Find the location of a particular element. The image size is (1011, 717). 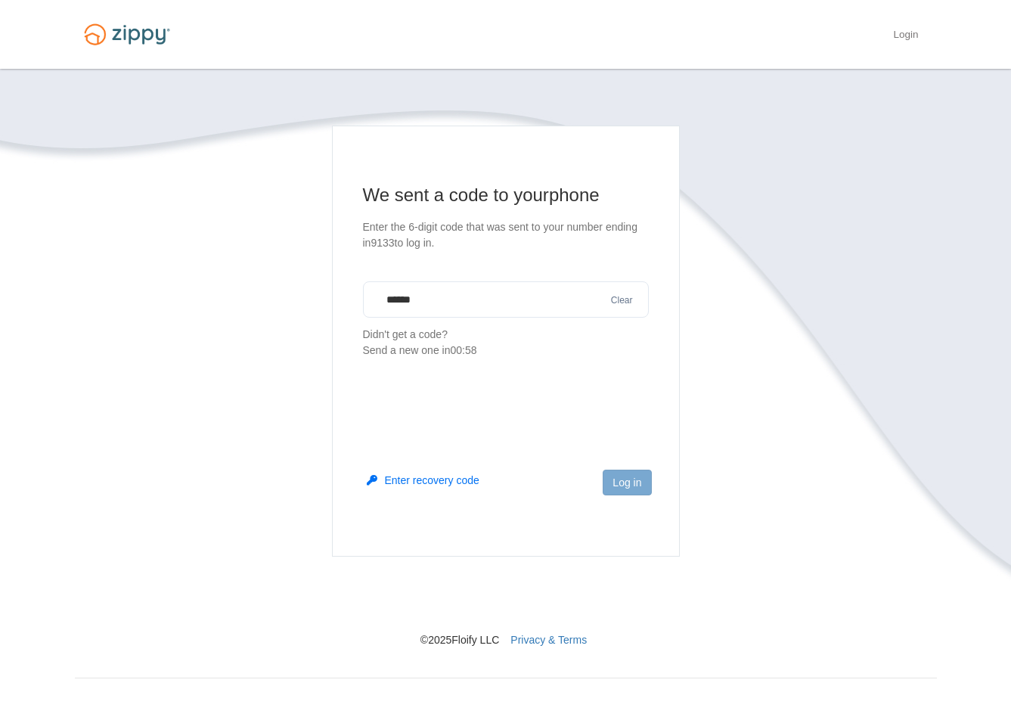

button: Log in is located at coordinates (627, 482).